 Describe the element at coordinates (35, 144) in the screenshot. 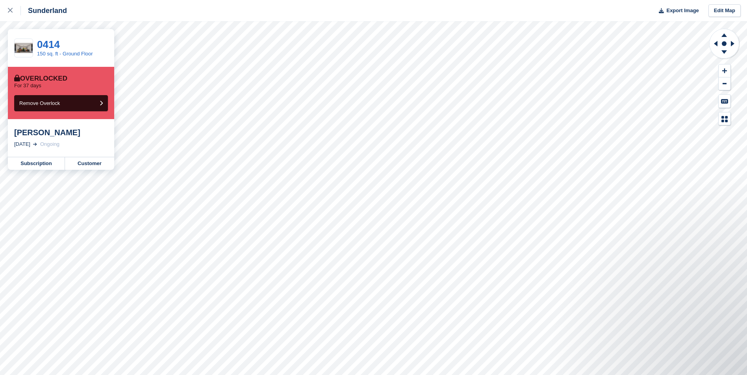

I see `img: arrow-right-light-icn-cde0832a797a2874e46488d9cf13f60e5c3a73dbe684e267c42b8395dfbc2abf.svg` at that location.